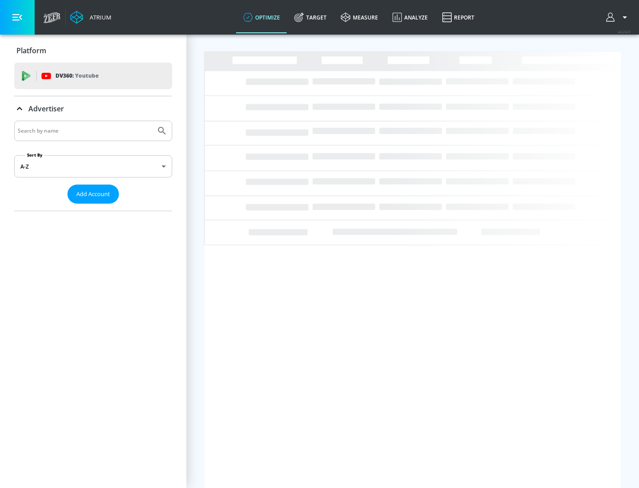 The image size is (639, 488). Describe the element at coordinates (31, 51) in the screenshot. I see `p: Platform` at that location.